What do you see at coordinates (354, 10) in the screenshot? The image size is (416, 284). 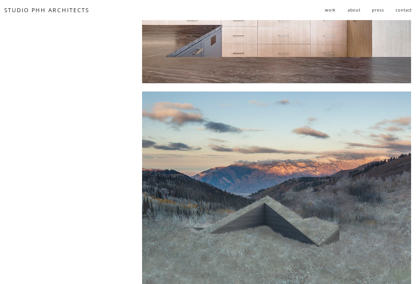 I see `a: about` at bounding box center [354, 10].